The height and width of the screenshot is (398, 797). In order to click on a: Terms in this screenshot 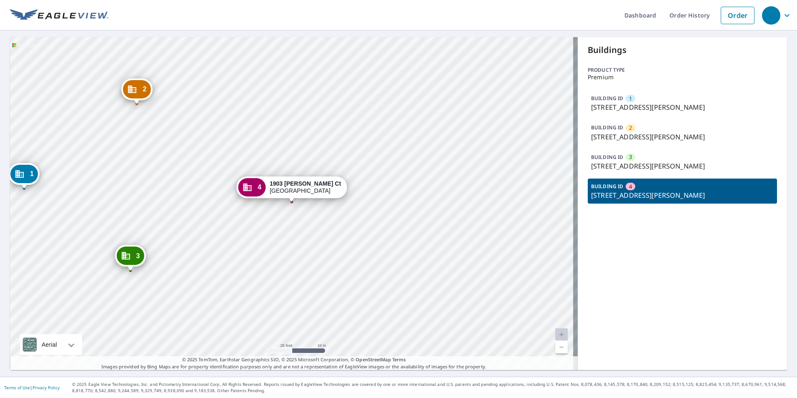, I will do `click(399, 359)`.